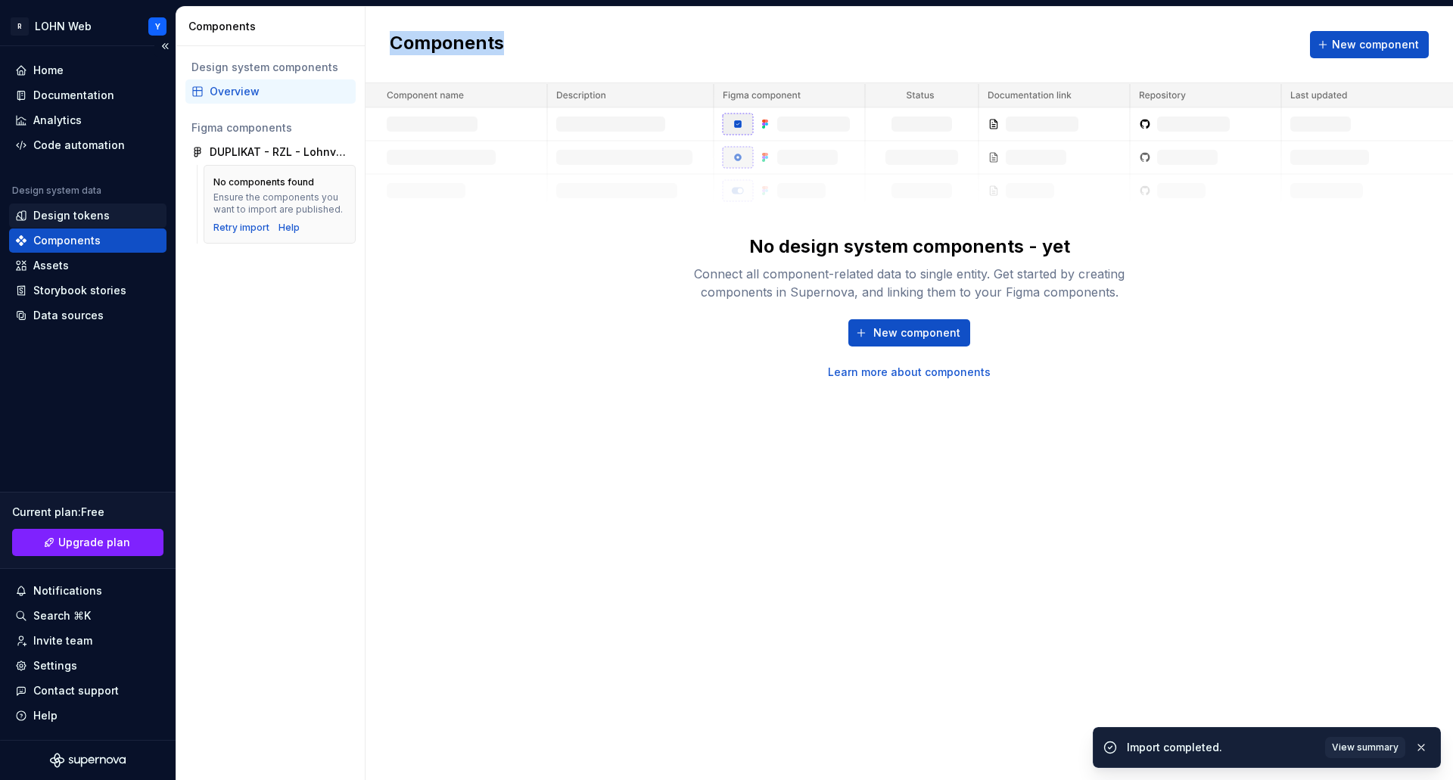 The height and width of the screenshot is (780, 1453). Describe the element at coordinates (88, 26) in the screenshot. I see `button: RLOHN WebY` at that location.